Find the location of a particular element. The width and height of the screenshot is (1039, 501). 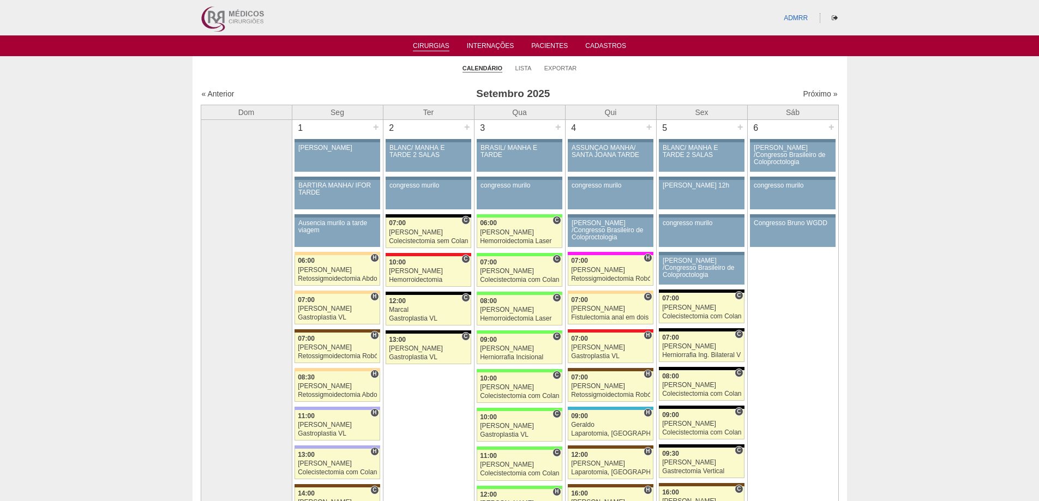

a: C 12:00 Marcal Gastroplastia VL is located at coordinates (428, 310).